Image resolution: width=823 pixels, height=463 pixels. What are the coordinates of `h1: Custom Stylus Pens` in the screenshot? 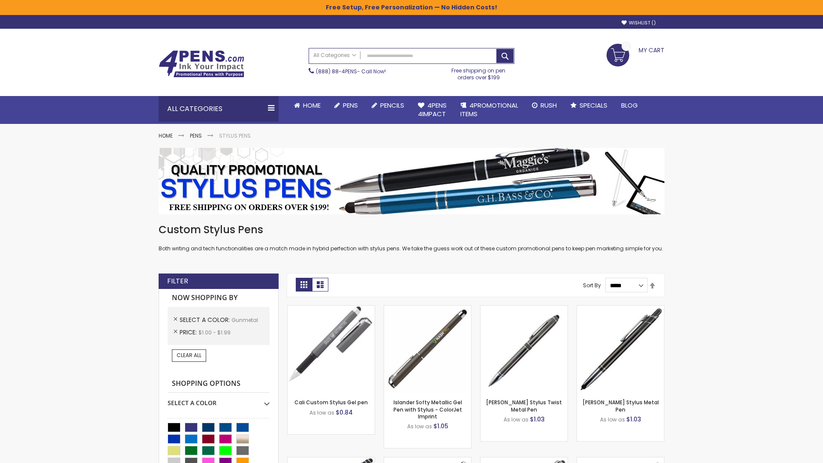 It's located at (412, 230).